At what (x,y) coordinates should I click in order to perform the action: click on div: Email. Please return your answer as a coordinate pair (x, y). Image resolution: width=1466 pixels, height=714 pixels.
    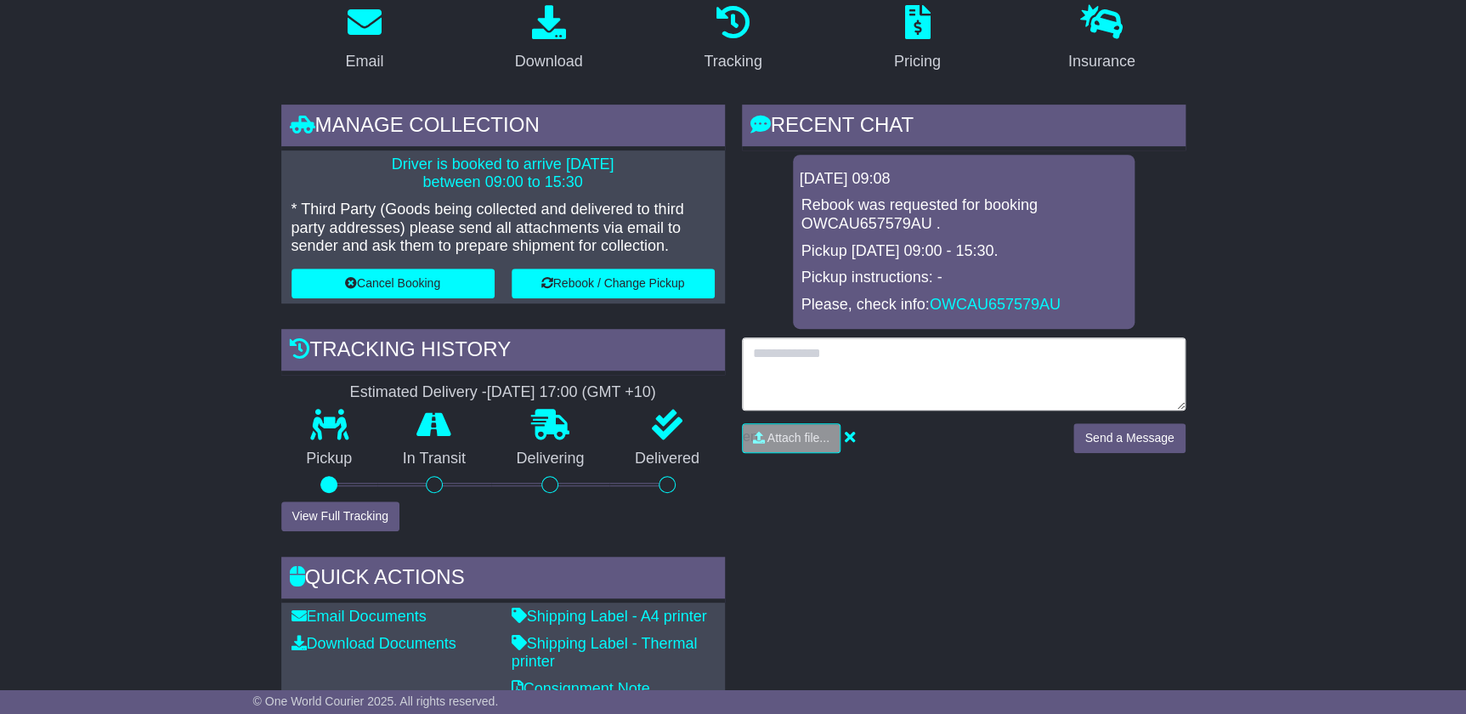
    Looking at the image, I should click on (364, 61).